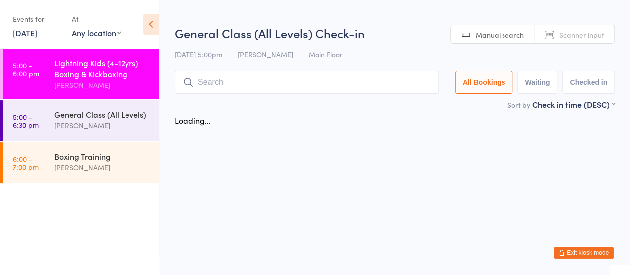 The width and height of the screenshot is (630, 275). I want to click on div: Check in time (DESC), so click(574, 104).